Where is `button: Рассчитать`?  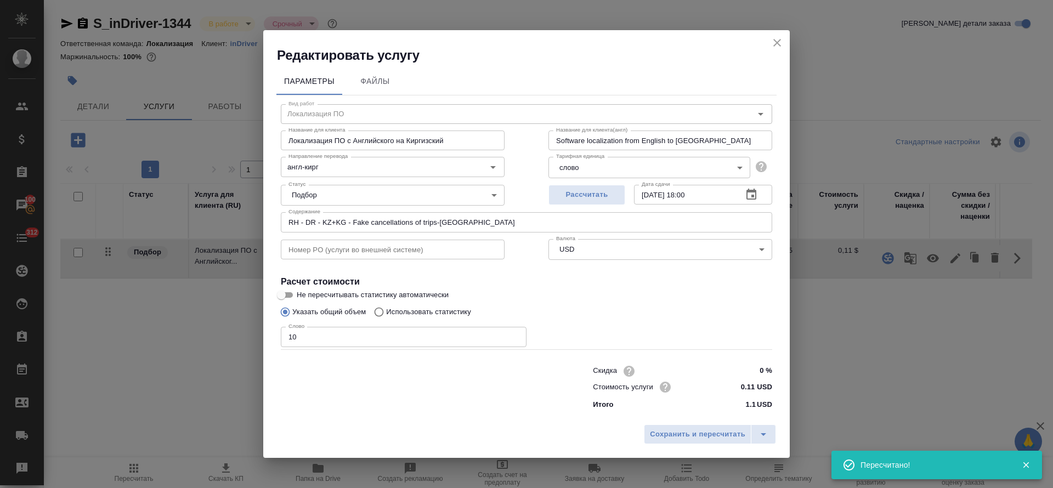
button: Рассчитать is located at coordinates (587, 195).